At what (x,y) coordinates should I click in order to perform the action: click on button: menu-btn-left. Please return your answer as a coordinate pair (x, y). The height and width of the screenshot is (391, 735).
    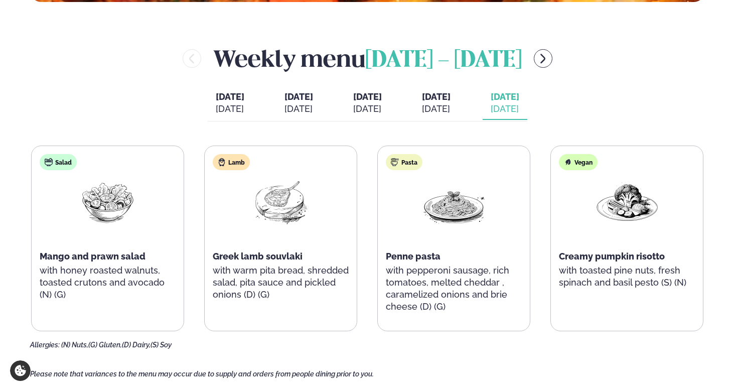
    Looking at the image, I should click on (192, 58).